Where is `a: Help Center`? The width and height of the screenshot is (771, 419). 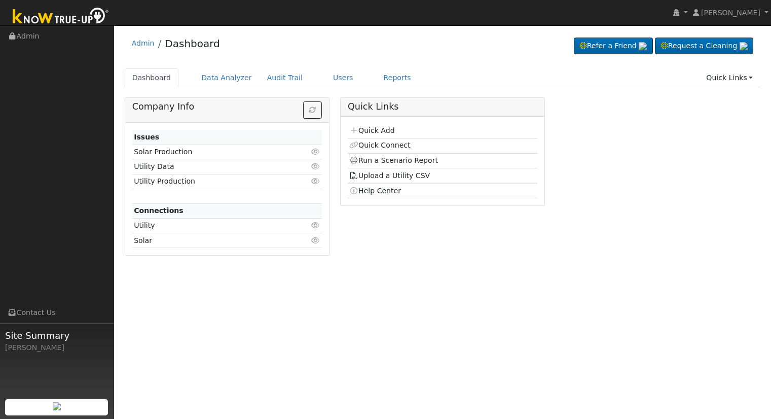
a: Help Center is located at coordinates (375, 191).